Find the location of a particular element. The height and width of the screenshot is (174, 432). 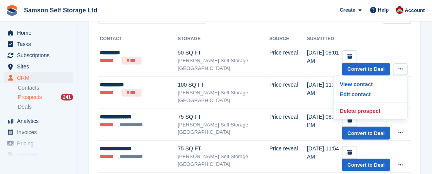

img: Ian is located at coordinates (400, 10).